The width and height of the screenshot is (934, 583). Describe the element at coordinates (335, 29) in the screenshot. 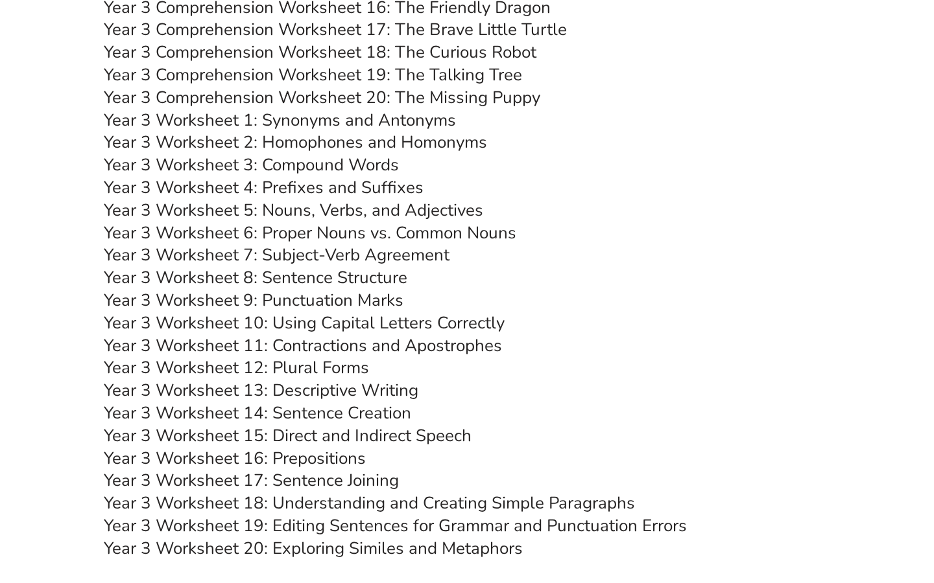

I see `a: Year 3 Comprehension Worksheet 17: The Brave Little Turtle` at that location.